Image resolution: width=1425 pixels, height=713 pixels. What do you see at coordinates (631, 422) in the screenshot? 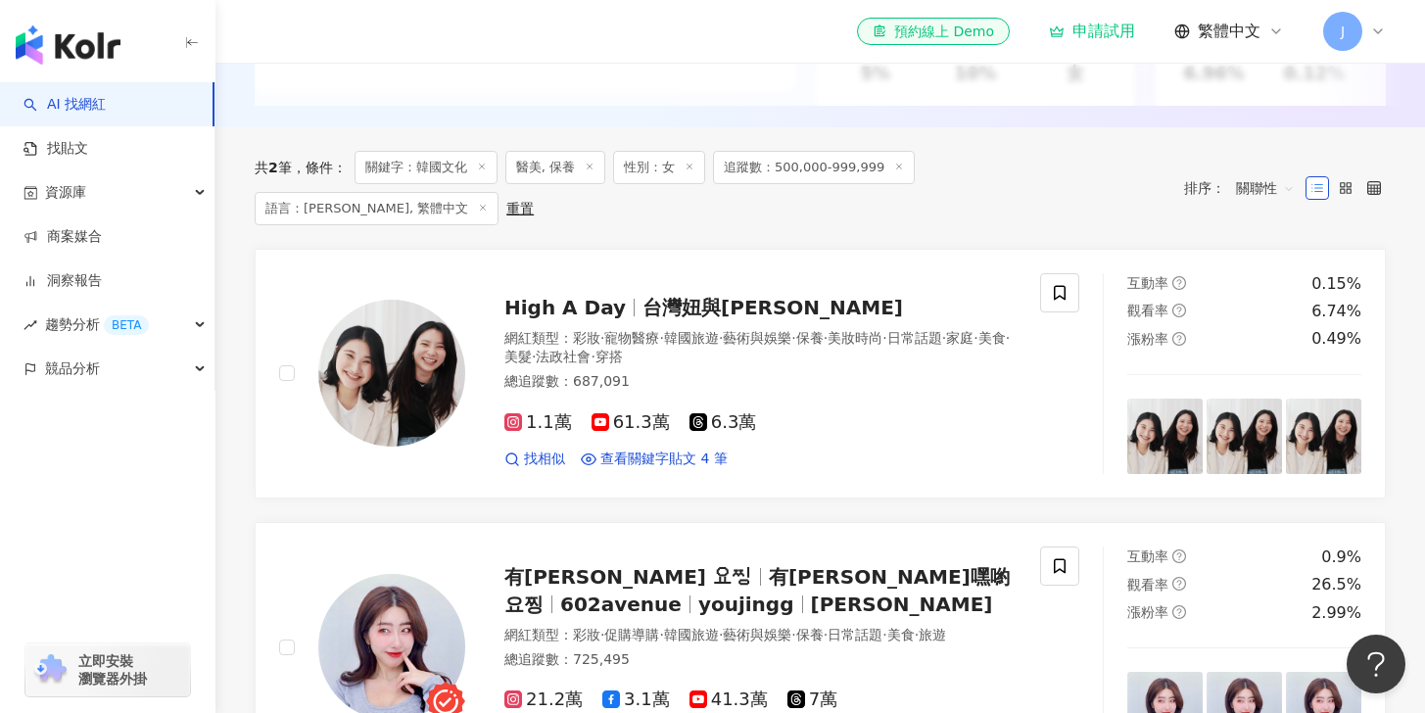
I see `span: 61.3萬` at bounding box center [631, 422].